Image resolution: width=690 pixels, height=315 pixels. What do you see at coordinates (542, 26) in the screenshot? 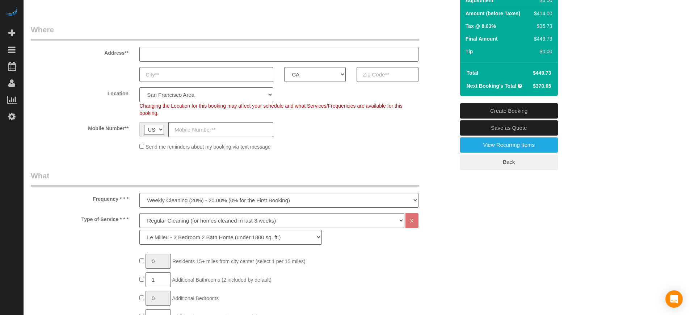
I see `div: $35.73` at bounding box center [542, 26].